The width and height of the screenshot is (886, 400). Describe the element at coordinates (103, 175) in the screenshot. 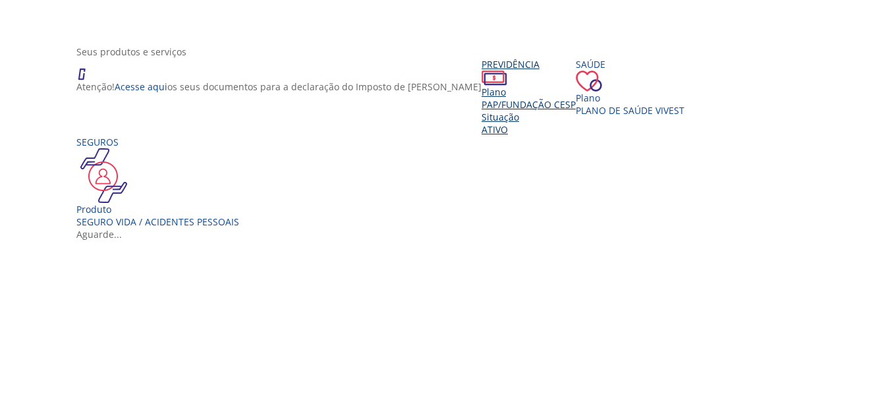

I see `img: ico_seguros.png` at that location.